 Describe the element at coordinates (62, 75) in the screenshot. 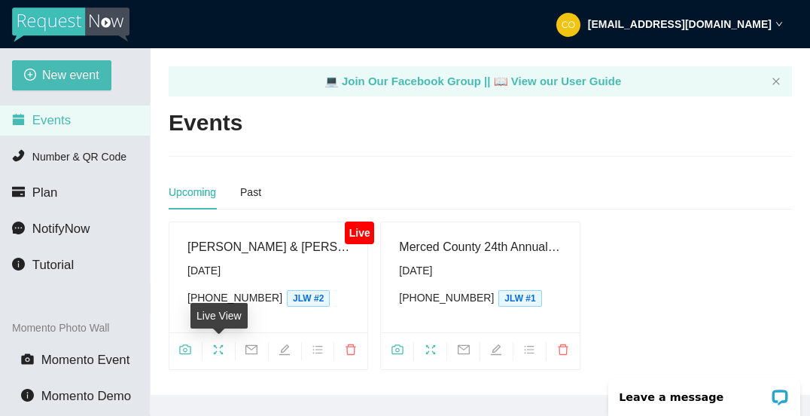

I see `button: plus-circleNew event` at that location.